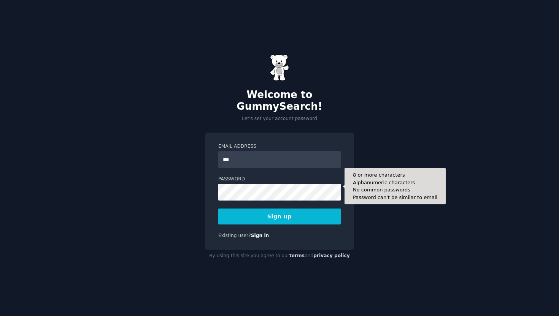 Image resolution: width=559 pixels, height=316 pixels. Describe the element at coordinates (279, 256) in the screenshot. I see `div: By using this site you agree to our and` at that location.